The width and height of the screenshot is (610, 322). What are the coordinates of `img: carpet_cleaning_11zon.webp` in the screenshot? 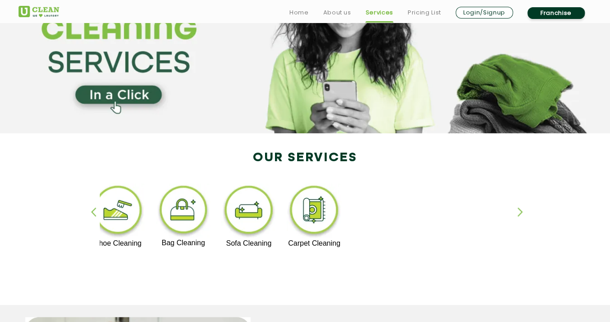 It's located at (314, 211).